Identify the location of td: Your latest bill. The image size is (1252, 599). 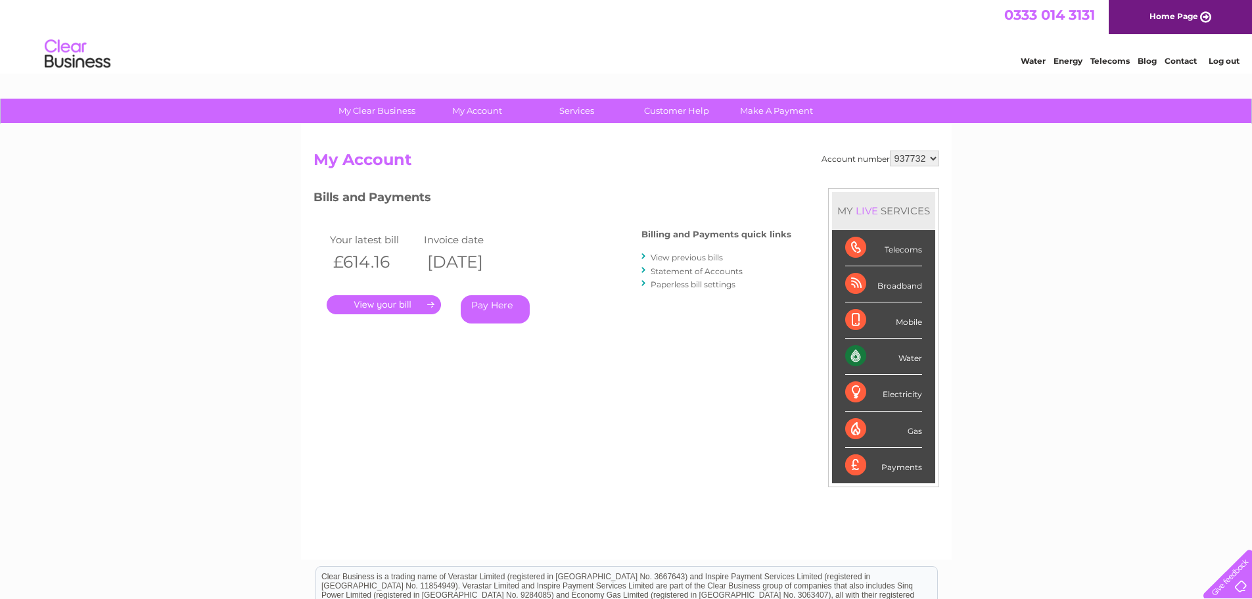
(374, 239).